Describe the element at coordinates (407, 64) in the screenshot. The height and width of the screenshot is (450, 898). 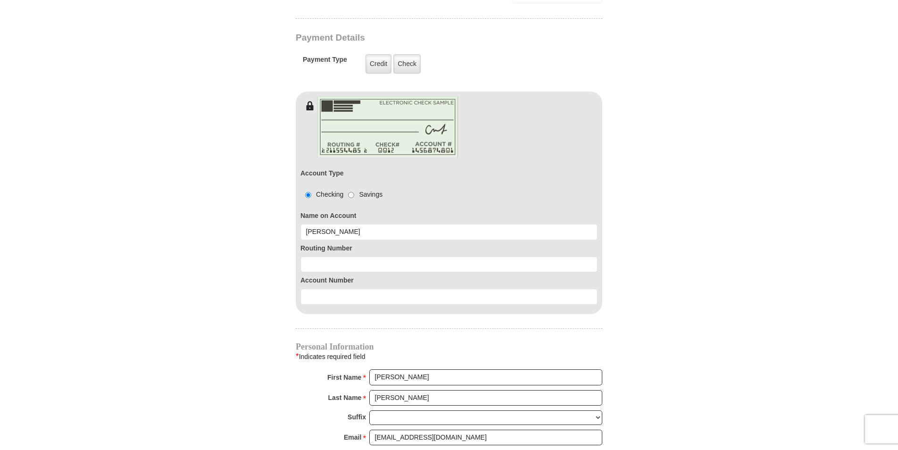
I see `label: Check` at that location.